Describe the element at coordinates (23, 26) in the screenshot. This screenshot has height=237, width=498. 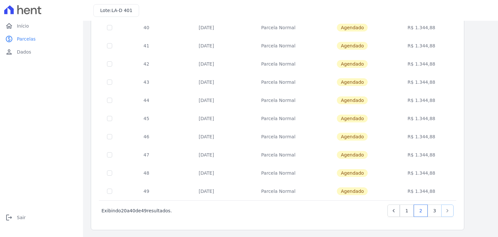
I see `span: Início` at that location.